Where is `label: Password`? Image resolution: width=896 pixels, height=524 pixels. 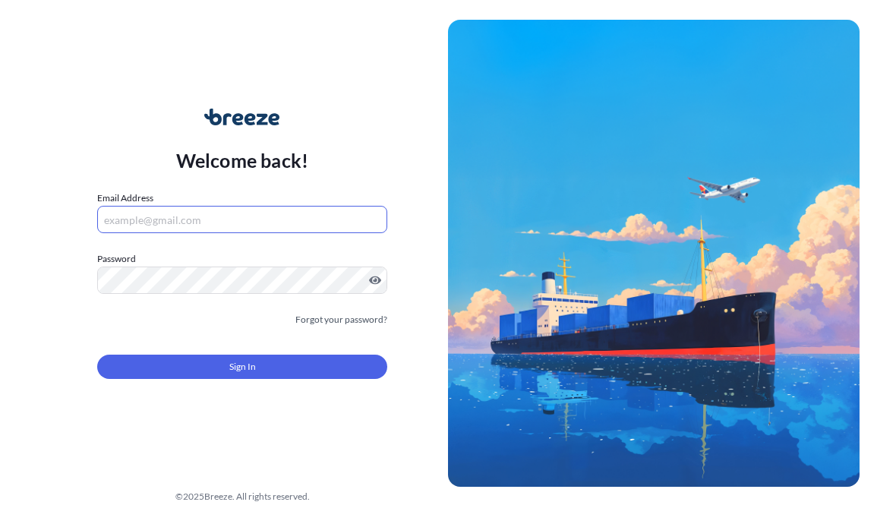
label: Password is located at coordinates (242, 259).